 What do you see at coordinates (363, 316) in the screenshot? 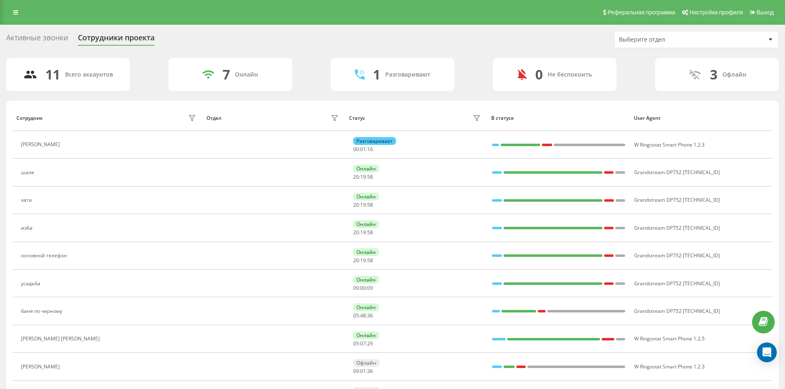
I see `span: 48` at bounding box center [363, 316].